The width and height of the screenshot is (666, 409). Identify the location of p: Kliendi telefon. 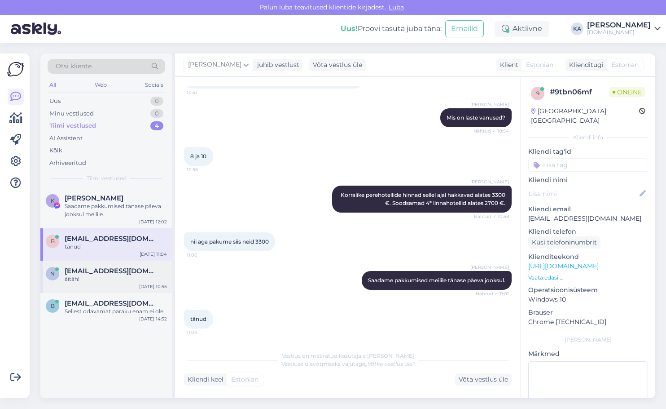
(588, 231).